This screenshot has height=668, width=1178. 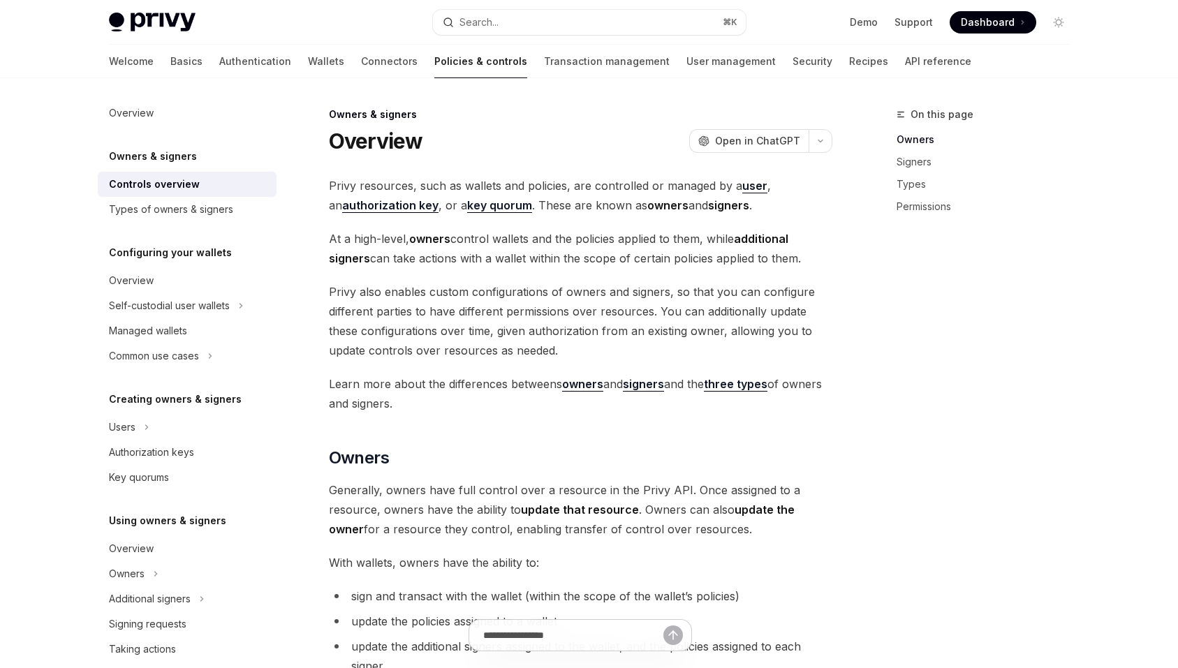 What do you see at coordinates (168, 521) in the screenshot?
I see `h5: Using owners & signers` at bounding box center [168, 521].